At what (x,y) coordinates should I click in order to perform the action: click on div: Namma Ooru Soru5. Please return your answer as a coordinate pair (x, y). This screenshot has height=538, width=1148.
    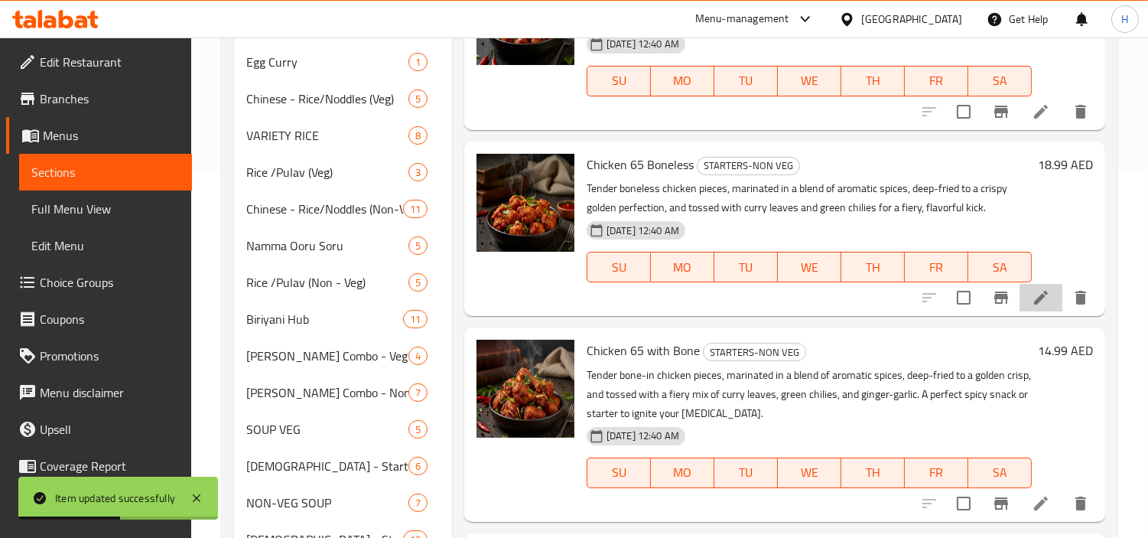
    Looking at the image, I should click on (343, 246).